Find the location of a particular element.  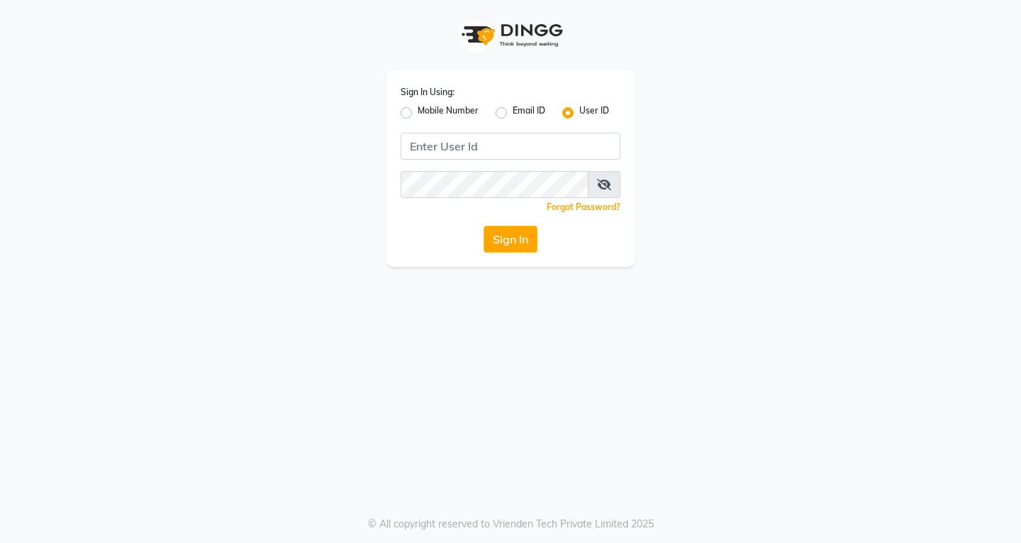

label: Email ID is located at coordinates (529, 113).